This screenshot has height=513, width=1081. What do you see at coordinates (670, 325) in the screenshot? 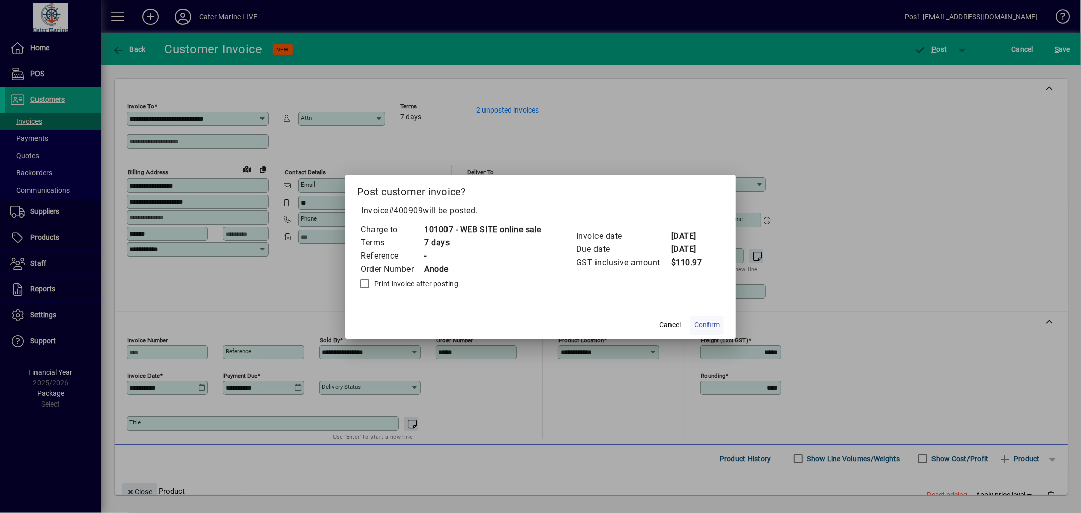
I see `span: Cancel` at bounding box center [670, 325].